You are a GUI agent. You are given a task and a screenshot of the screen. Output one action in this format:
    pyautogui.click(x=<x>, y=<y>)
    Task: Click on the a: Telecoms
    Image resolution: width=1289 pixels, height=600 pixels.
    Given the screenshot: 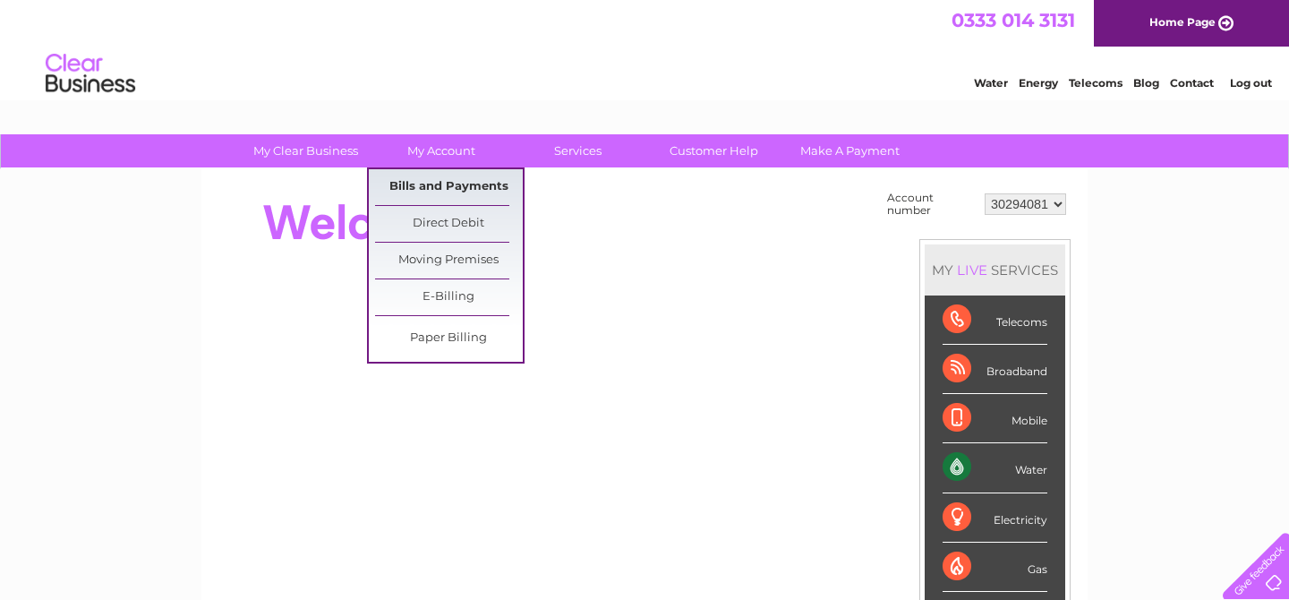 What is the action you would take?
    pyautogui.click(x=1096, y=82)
    